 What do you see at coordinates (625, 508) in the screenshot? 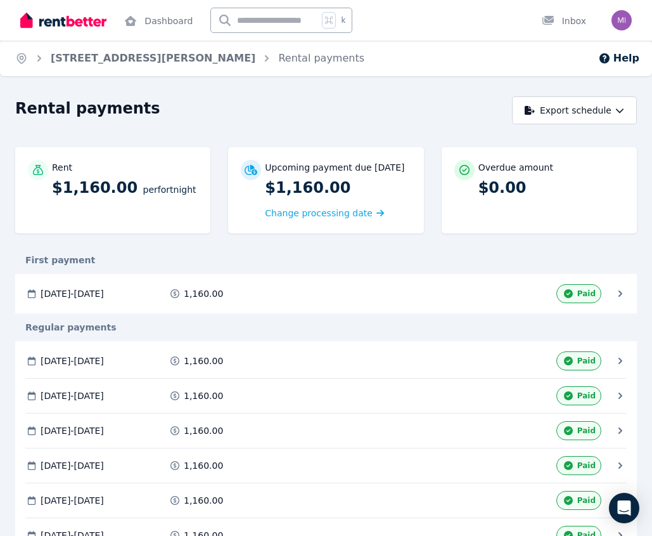
I see `div: Open Intercom Messenger` at bounding box center [625, 508].